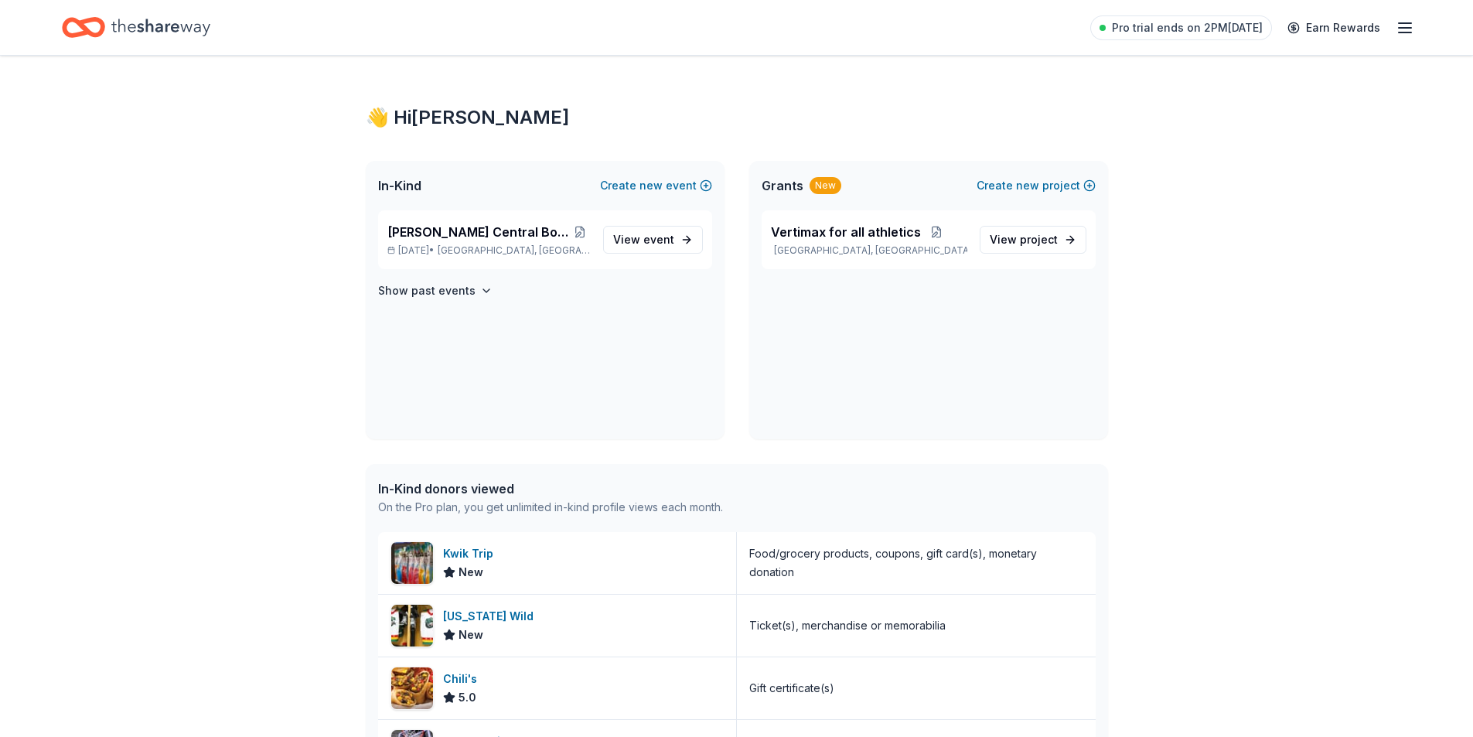  I want to click on div: Kwik Trip, so click(471, 553).